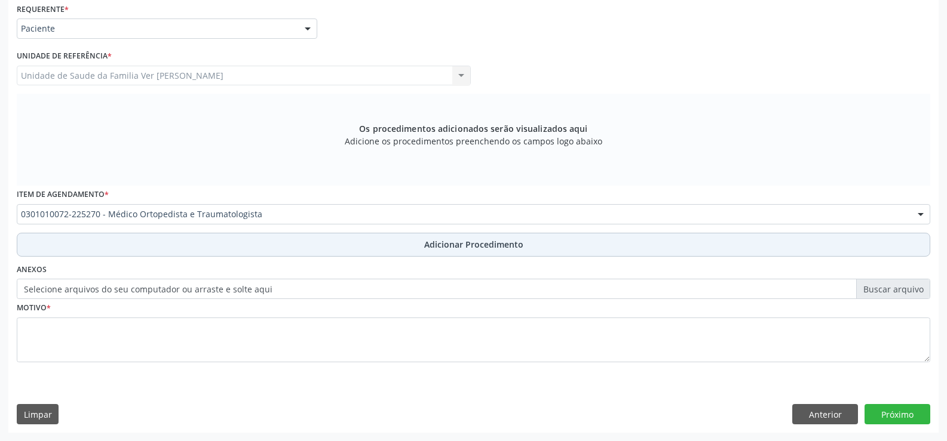  I want to click on button: Adicionar Procedimento, so click(473, 245).